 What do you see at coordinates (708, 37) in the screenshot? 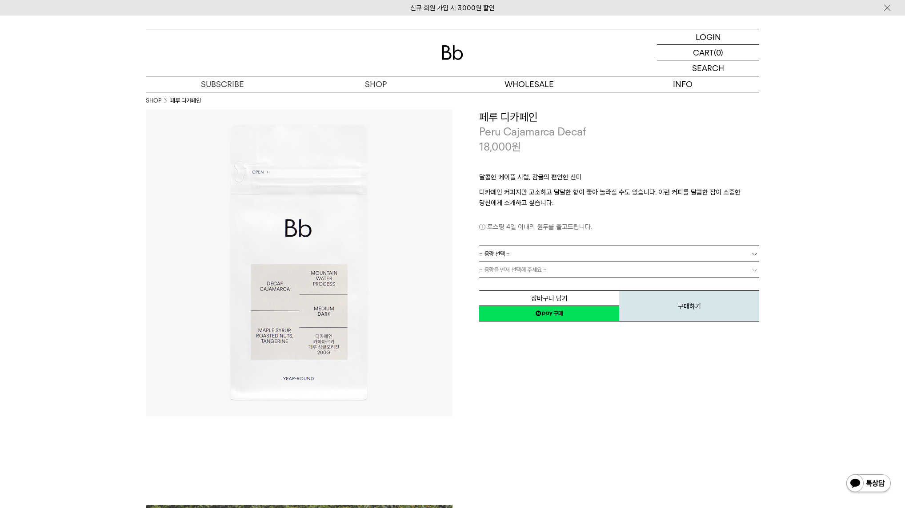
I see `p: LOGIN` at bounding box center [708, 37].